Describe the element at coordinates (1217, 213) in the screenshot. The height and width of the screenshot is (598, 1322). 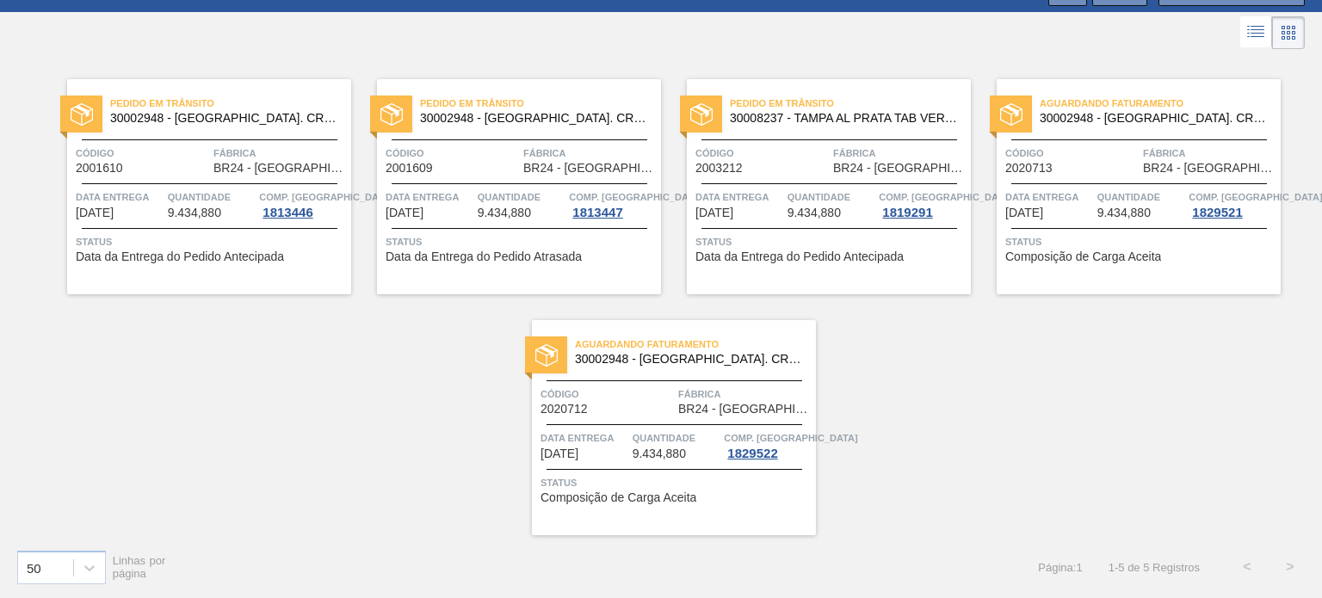
I see `div: 1829521` at that location.